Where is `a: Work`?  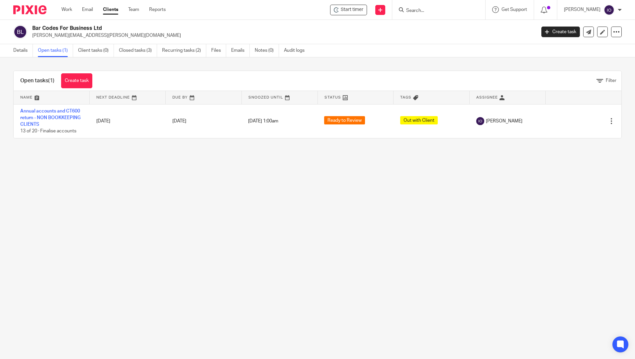 a: Work is located at coordinates (67, 10).